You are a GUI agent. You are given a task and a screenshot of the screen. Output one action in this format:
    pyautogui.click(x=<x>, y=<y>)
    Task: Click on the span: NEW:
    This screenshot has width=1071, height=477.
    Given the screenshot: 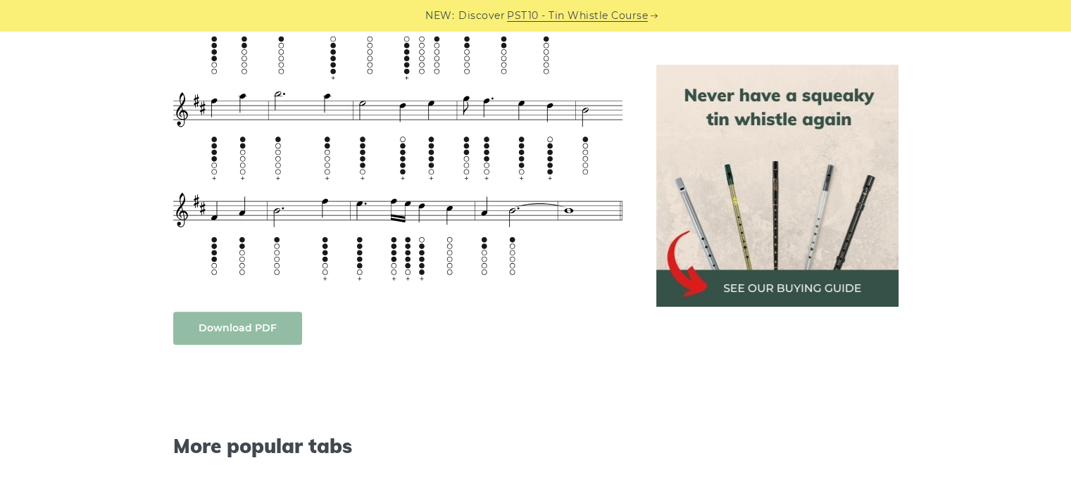 What is the action you would take?
    pyautogui.click(x=439, y=15)
    